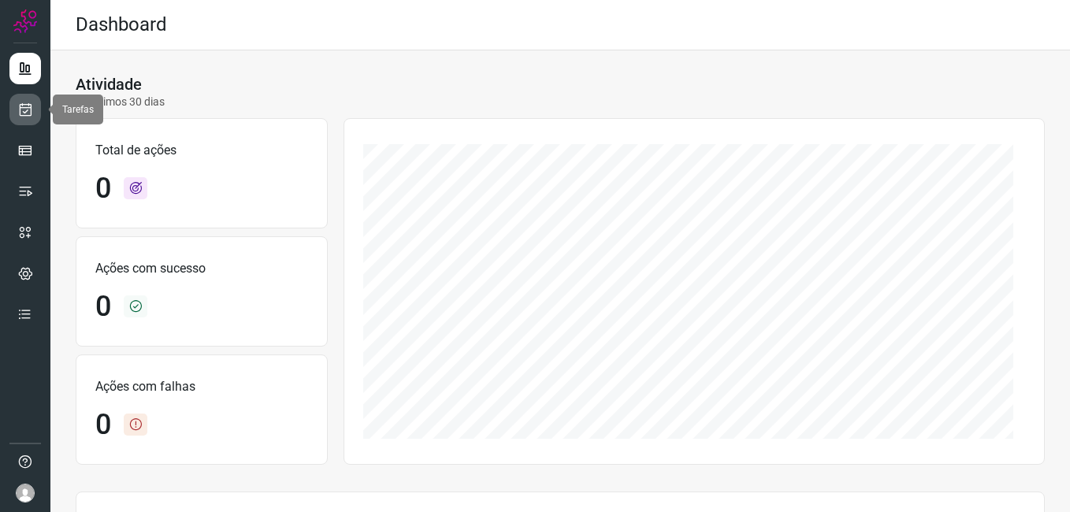 This screenshot has width=1070, height=512. What do you see at coordinates (109, 84) in the screenshot?
I see `h3: Atividade` at bounding box center [109, 84].